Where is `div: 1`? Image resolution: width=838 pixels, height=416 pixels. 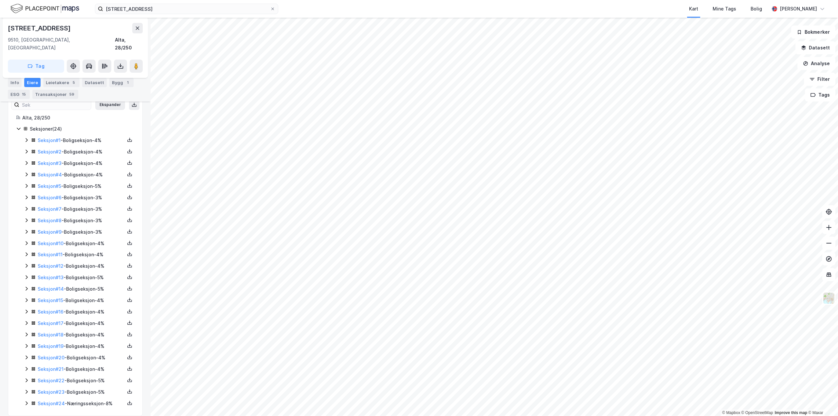 div: 1 is located at coordinates (128, 83).